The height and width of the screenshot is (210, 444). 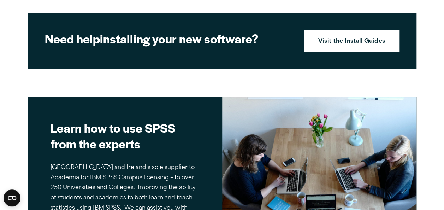 I want to click on strong: Visit the Install Guides, so click(x=352, y=42).